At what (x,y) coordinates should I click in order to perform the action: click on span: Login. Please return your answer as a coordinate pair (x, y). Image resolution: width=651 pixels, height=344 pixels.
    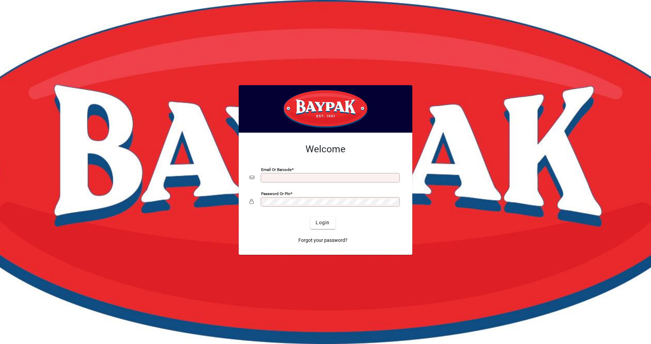
    Looking at the image, I should click on (322, 222).